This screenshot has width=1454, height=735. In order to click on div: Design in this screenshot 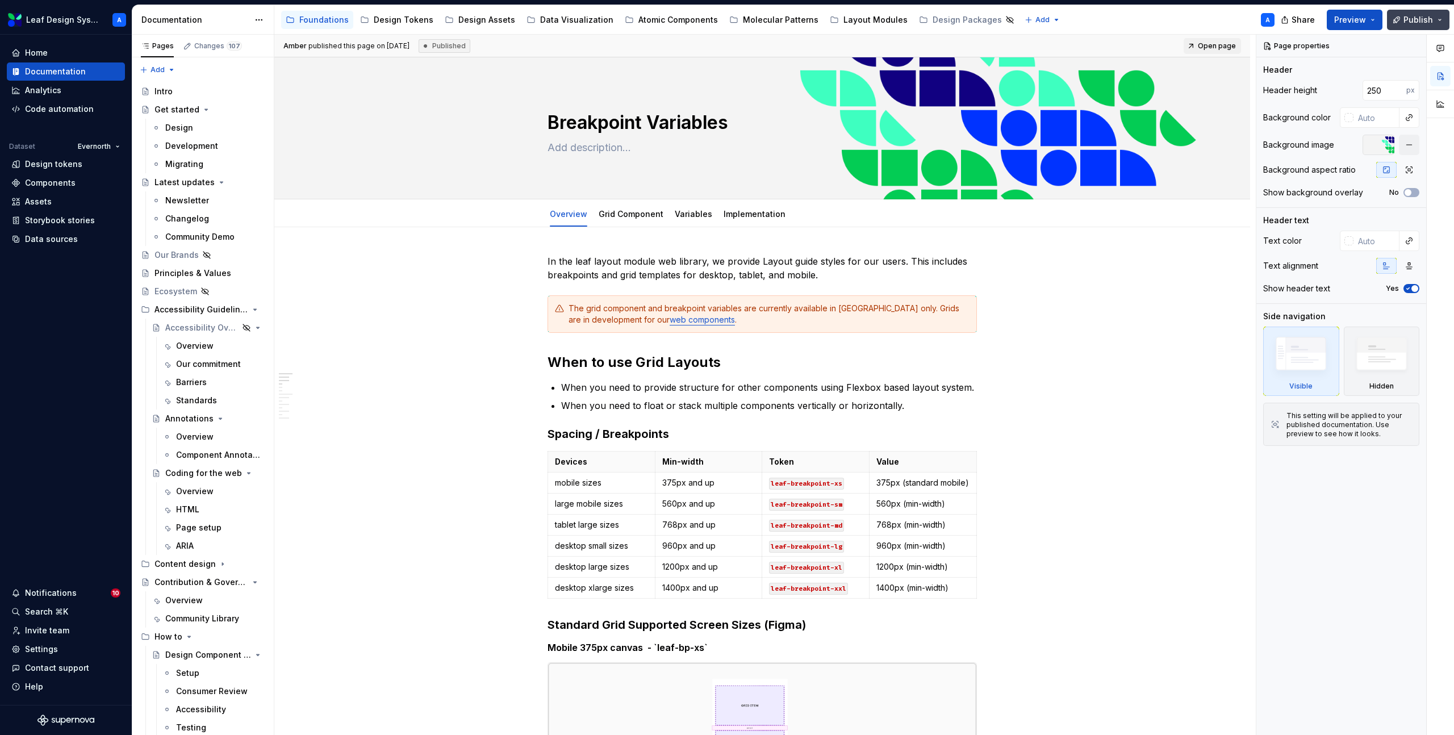, I will do `click(179, 128)`.